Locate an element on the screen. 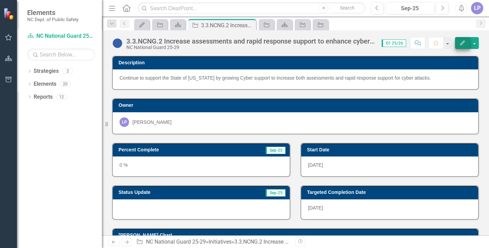 This screenshot has width=489, height=248. span: Search is located at coordinates (347, 8).